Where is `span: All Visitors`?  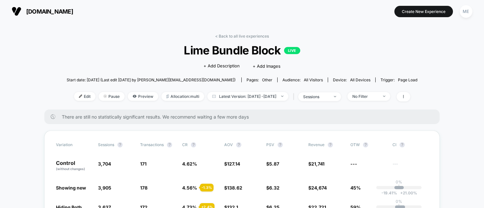 span: All Visitors is located at coordinates (313, 80).